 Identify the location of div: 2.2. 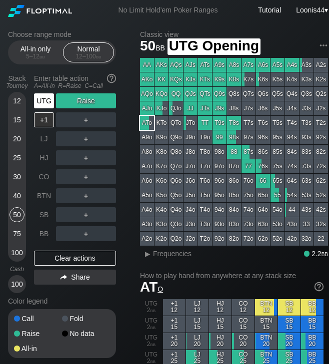
(316, 254).